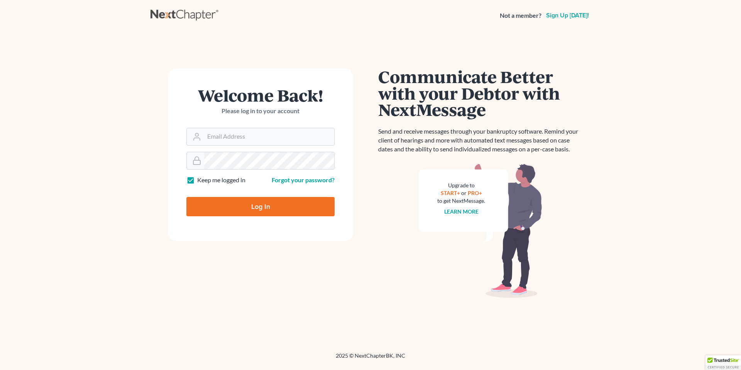  What do you see at coordinates (461, 185) in the screenshot?
I see `div: Upgrade to` at bounding box center [461, 185].